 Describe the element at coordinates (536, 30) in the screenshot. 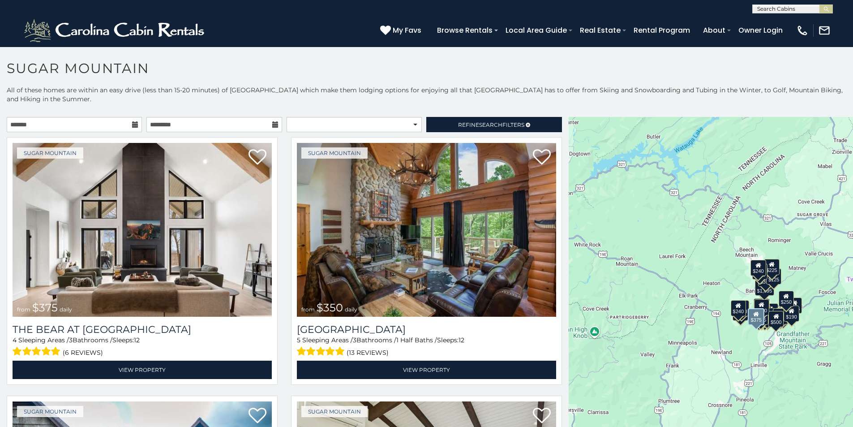

I see `a: Local Area Guide` at that location.